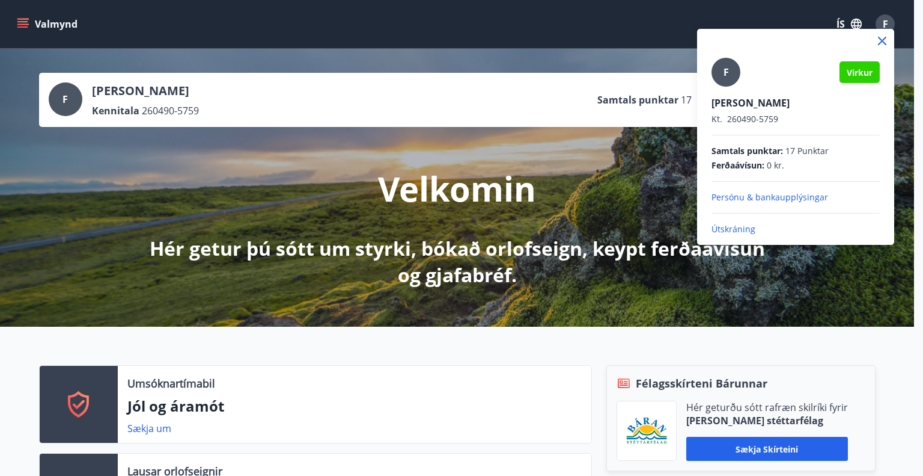  What do you see at coordinates (860, 72) in the screenshot?
I see `span: Virkur` at bounding box center [860, 72].